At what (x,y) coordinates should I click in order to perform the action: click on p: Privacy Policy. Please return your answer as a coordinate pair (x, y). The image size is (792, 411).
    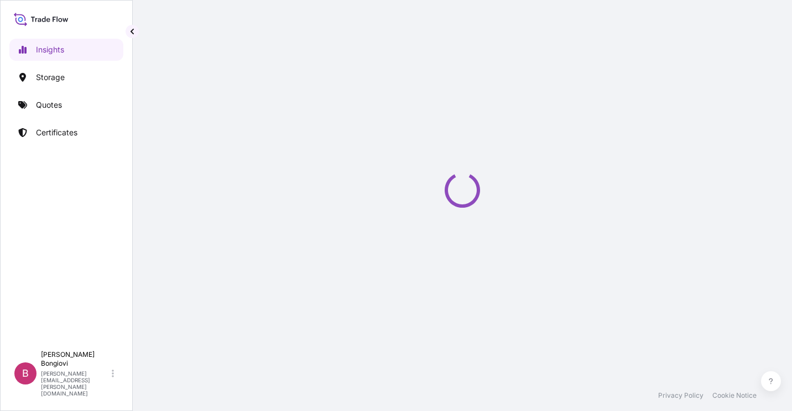
    Looking at the image, I should click on (680, 396).